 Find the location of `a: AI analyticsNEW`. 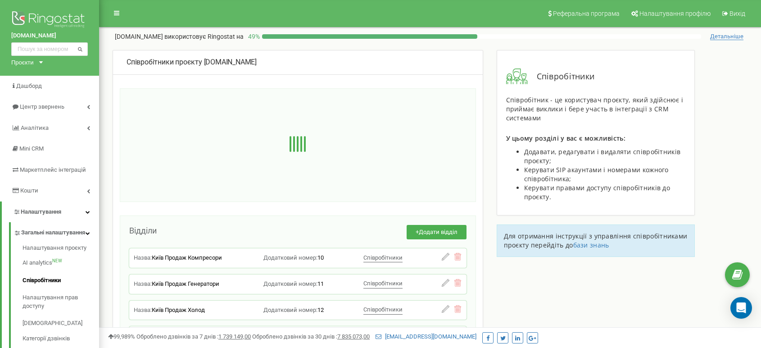

a: AI analyticsNEW is located at coordinates (61, 263).